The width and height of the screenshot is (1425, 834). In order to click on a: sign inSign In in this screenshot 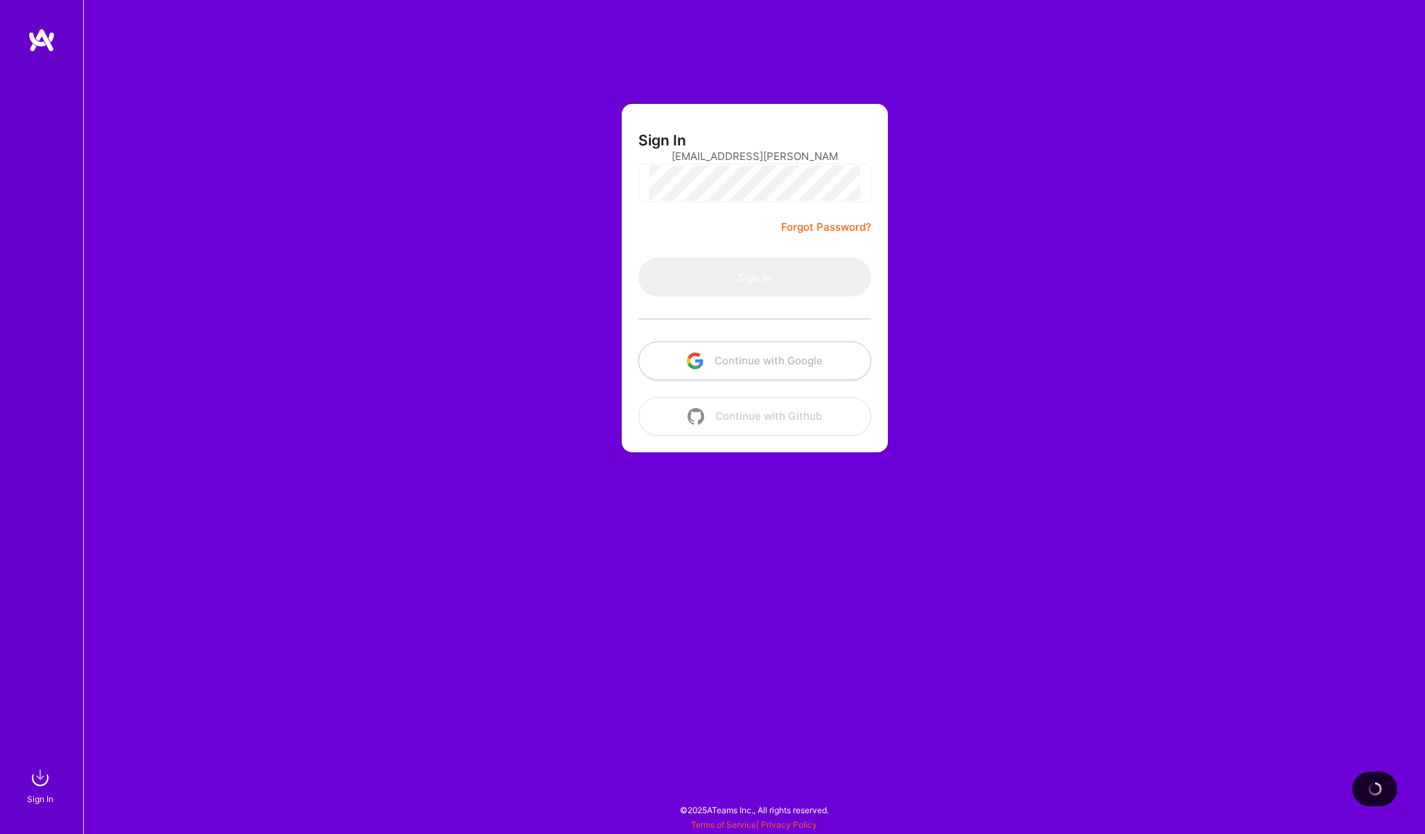, I will do `click(42, 785)`.